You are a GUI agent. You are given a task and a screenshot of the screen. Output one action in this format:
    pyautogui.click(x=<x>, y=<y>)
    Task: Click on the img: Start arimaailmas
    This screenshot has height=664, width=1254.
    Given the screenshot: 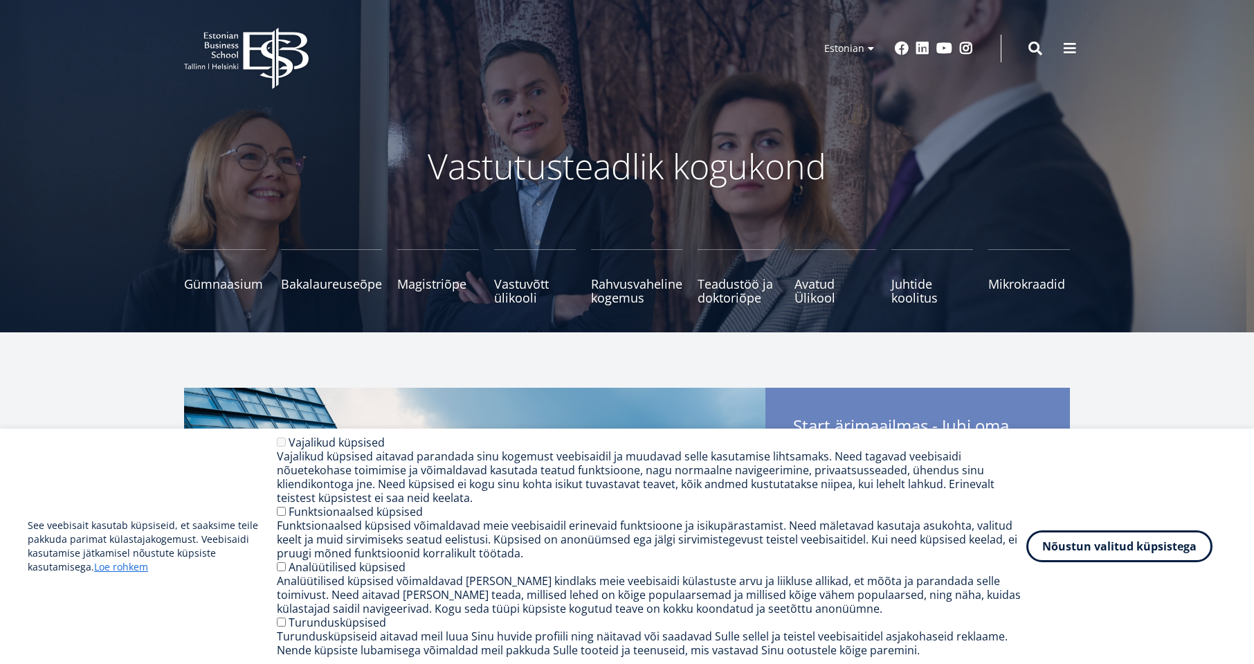 What is the action you would take?
    pyautogui.click(x=475, y=519)
    